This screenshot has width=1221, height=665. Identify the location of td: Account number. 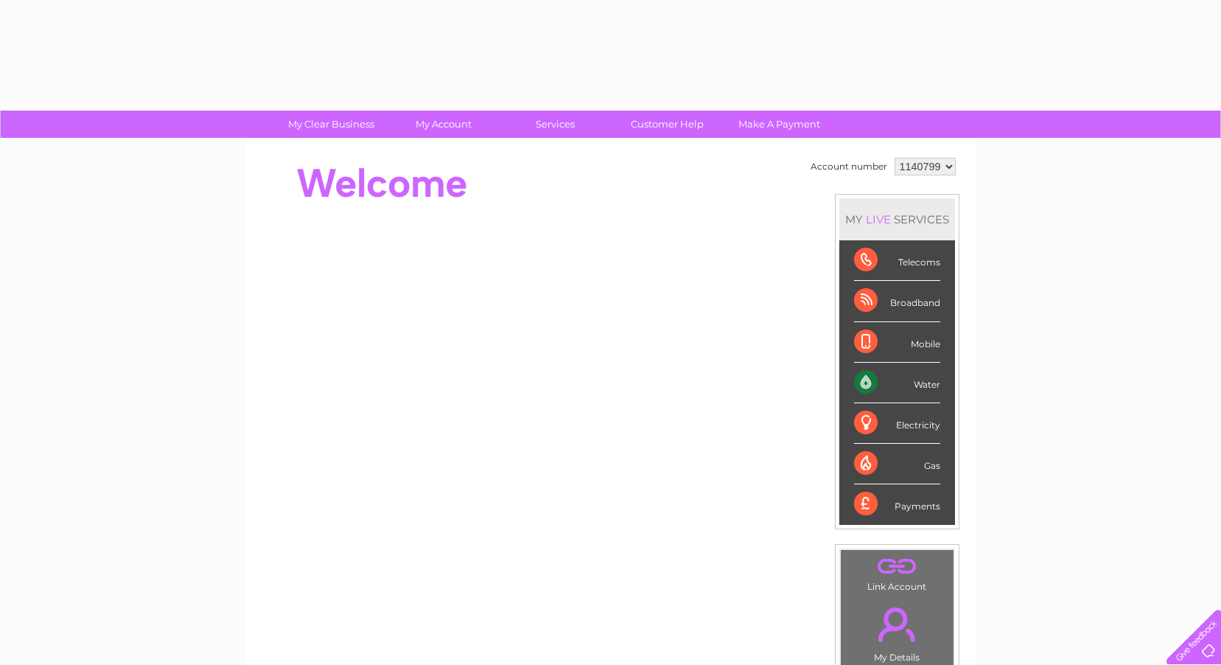
(849, 167).